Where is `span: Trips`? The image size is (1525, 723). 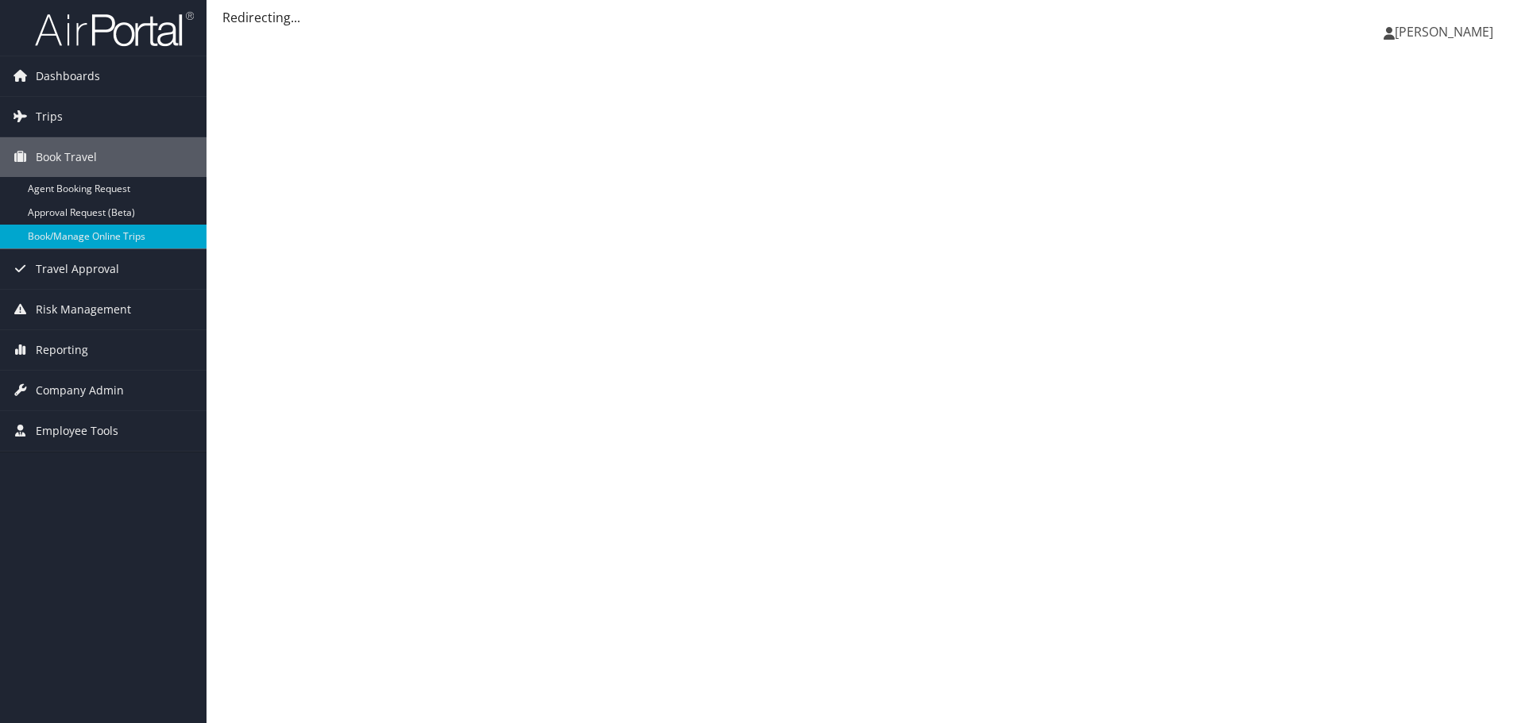 span: Trips is located at coordinates (49, 117).